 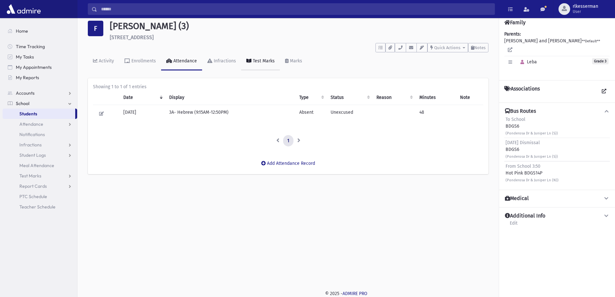 What do you see at coordinates (517, 198) in the screenshot?
I see `h4: Medical` at bounding box center [517, 198].